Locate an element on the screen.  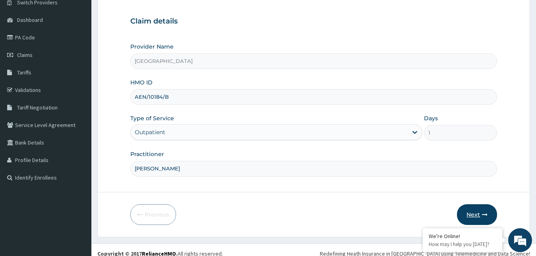
input: Enter HMO ID is located at coordinates (314, 97).